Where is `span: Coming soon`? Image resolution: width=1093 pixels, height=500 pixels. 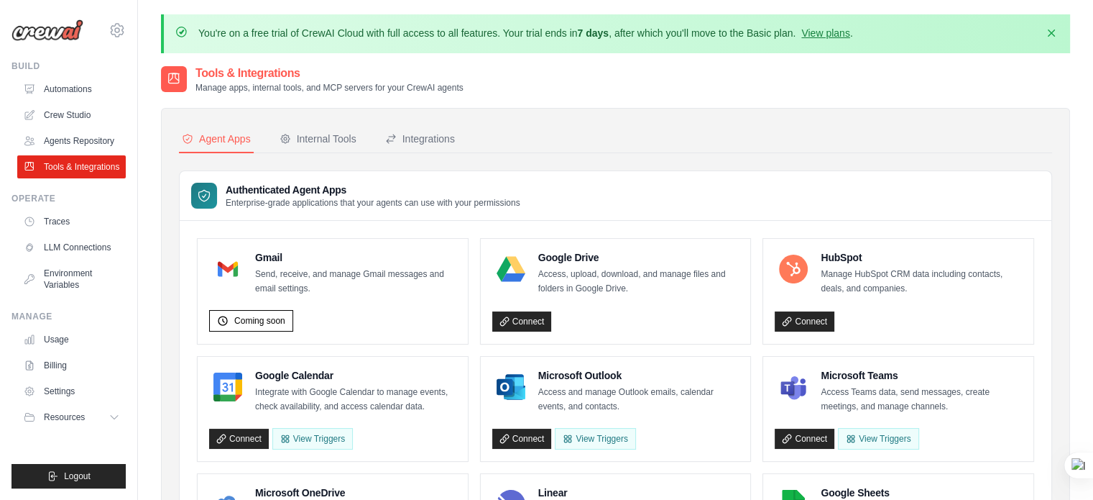
span: Coming soon is located at coordinates (260, 321).